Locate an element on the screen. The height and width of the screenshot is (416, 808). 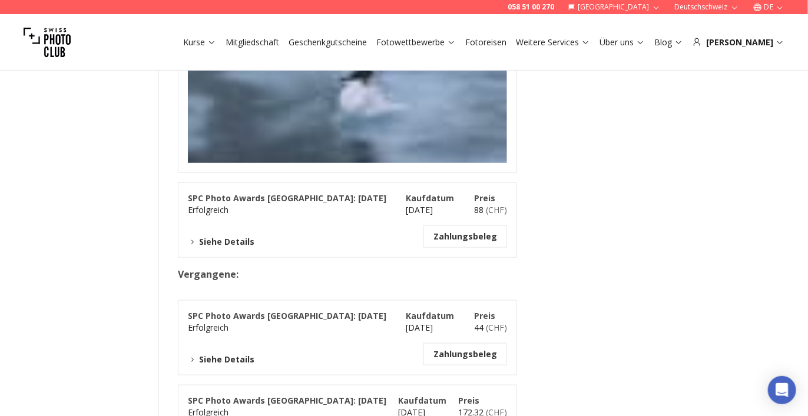
div: Open Intercom Messenger is located at coordinates (782, 390).